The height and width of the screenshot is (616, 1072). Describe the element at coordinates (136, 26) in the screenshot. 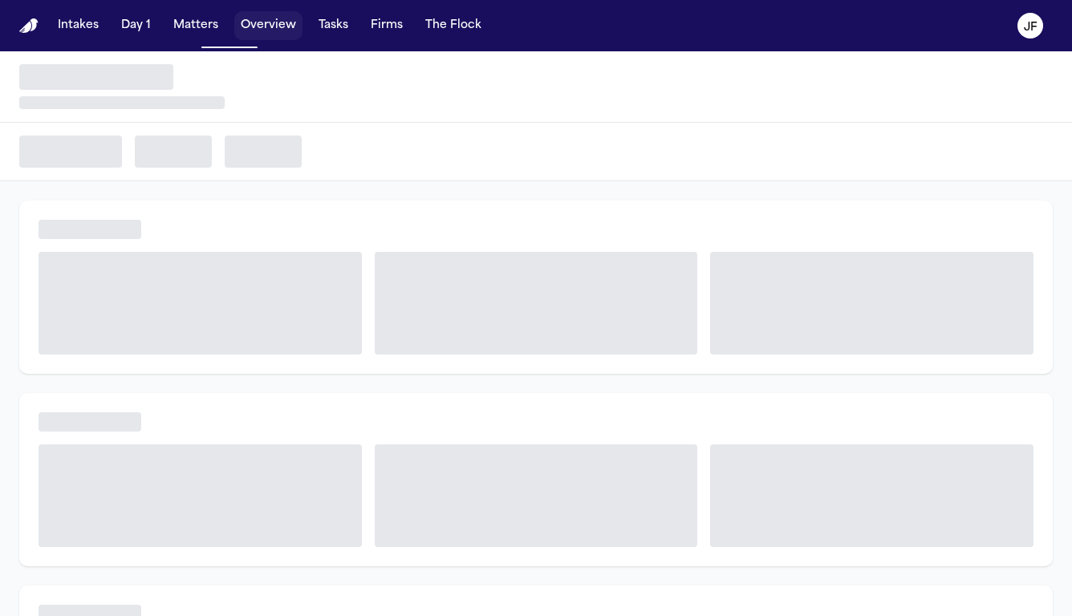

I see `button: Day 1` at that location.